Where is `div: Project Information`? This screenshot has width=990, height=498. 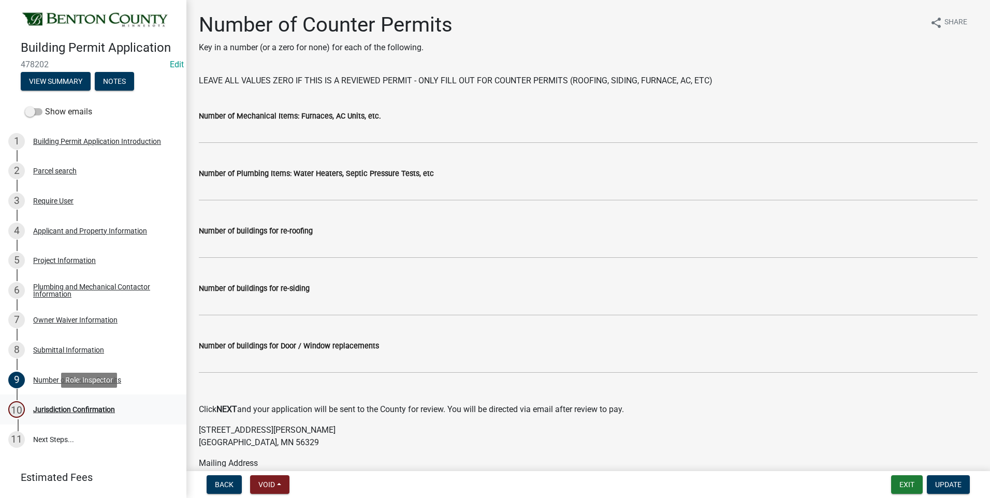 div: Project Information is located at coordinates (64, 260).